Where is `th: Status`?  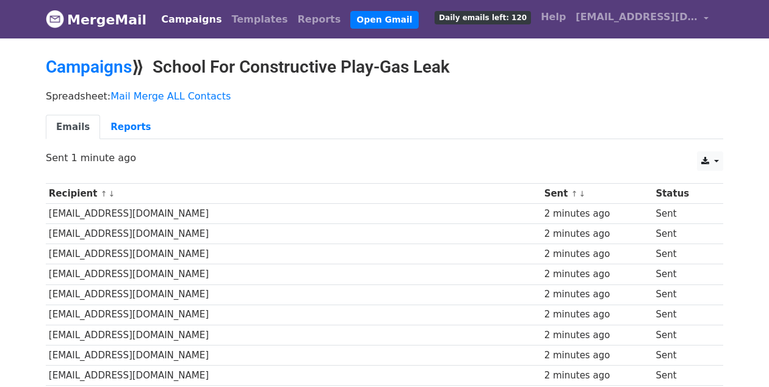 th: Status is located at coordinates (683, 193).